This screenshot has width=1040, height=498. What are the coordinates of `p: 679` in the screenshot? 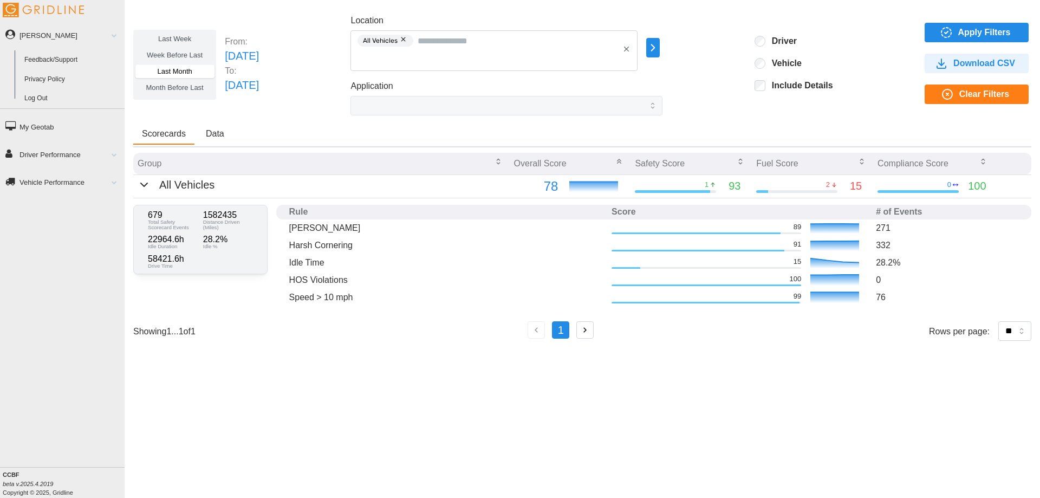 It's located at (173, 215).